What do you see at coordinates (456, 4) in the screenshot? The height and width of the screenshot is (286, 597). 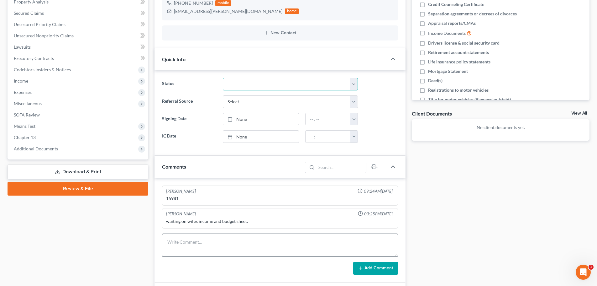 I see `span: Credit Counseling Certificate` at bounding box center [456, 4].